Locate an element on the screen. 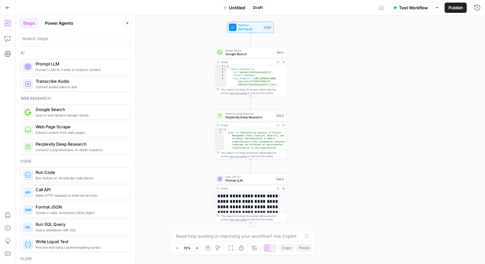  span: Query databases with SQL is located at coordinates (80, 230).